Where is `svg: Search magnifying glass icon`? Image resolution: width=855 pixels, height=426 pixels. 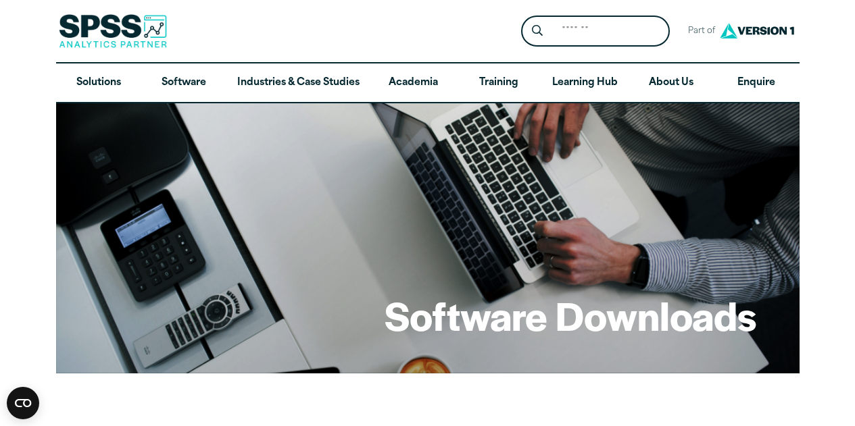
svg: Search magnifying glass icon is located at coordinates (537, 30).